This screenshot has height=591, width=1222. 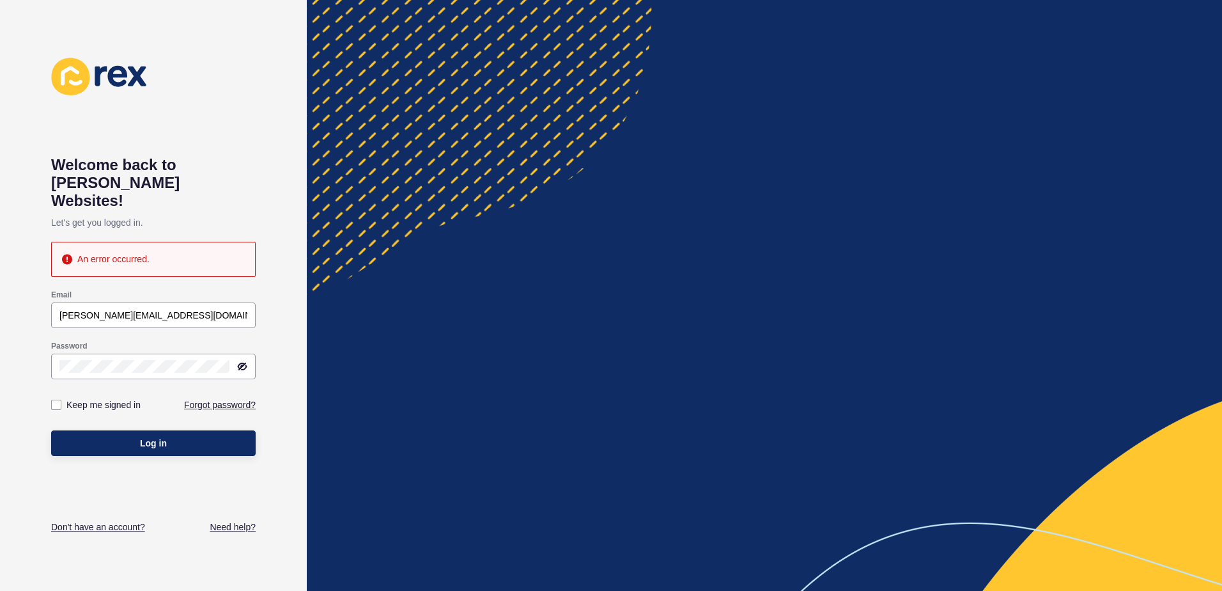 I want to click on input: e.g. name@company.com, so click(x=153, y=315).